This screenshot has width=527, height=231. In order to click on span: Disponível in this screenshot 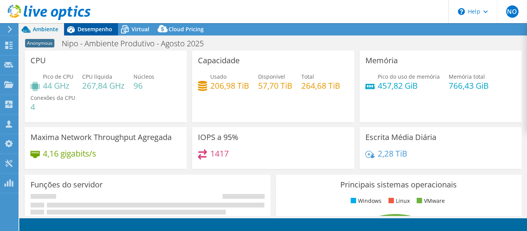, I will do `click(272, 76)`.